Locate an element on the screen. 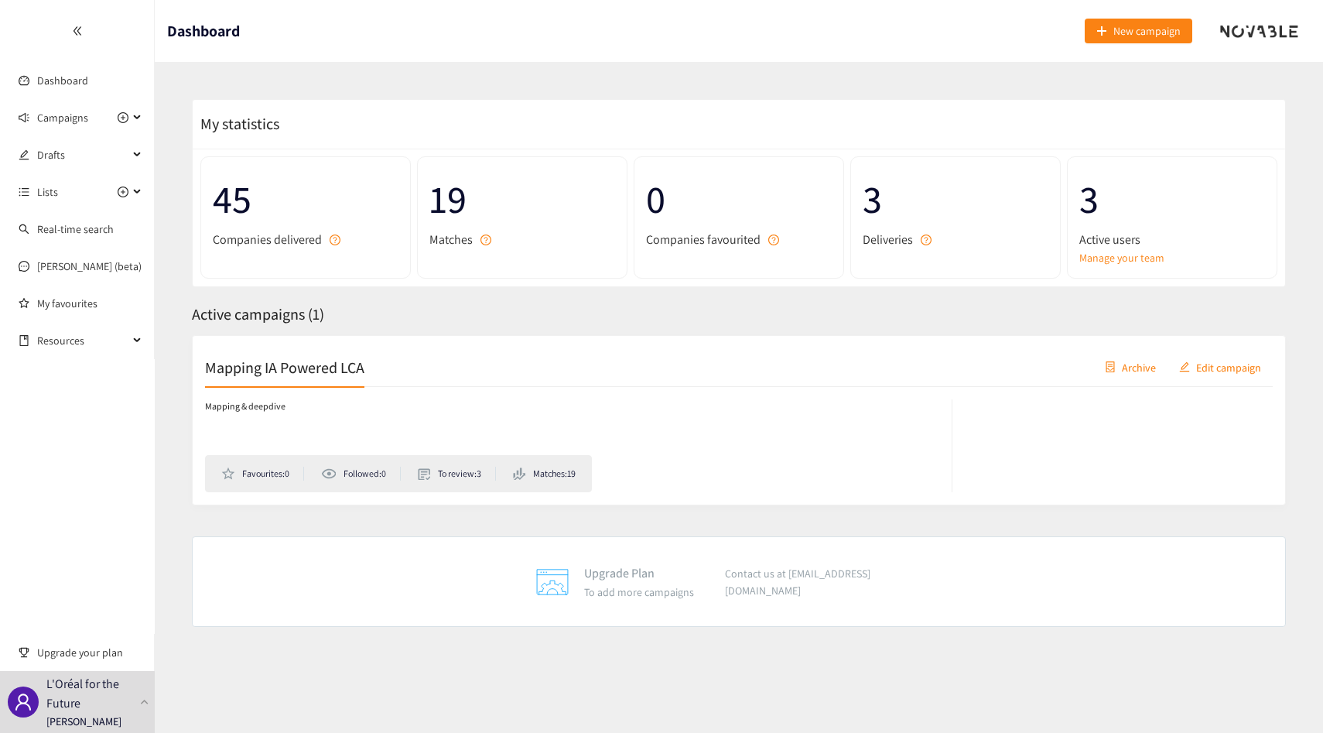 The image size is (1323, 733). a: Dashboard is located at coordinates (63, 80).